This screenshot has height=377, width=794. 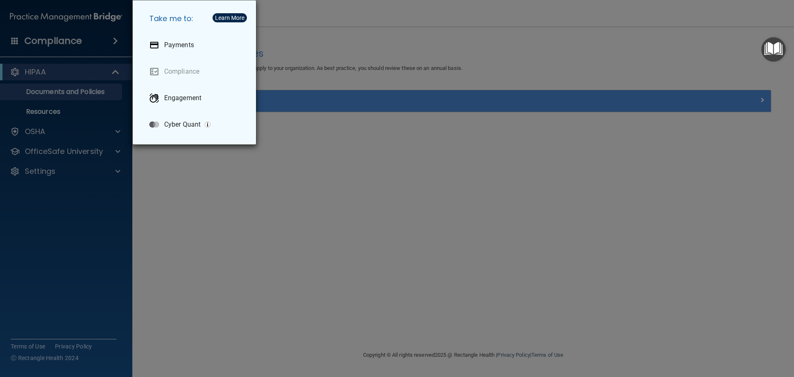 What do you see at coordinates (179, 45) in the screenshot?
I see `p: Payments` at bounding box center [179, 45].